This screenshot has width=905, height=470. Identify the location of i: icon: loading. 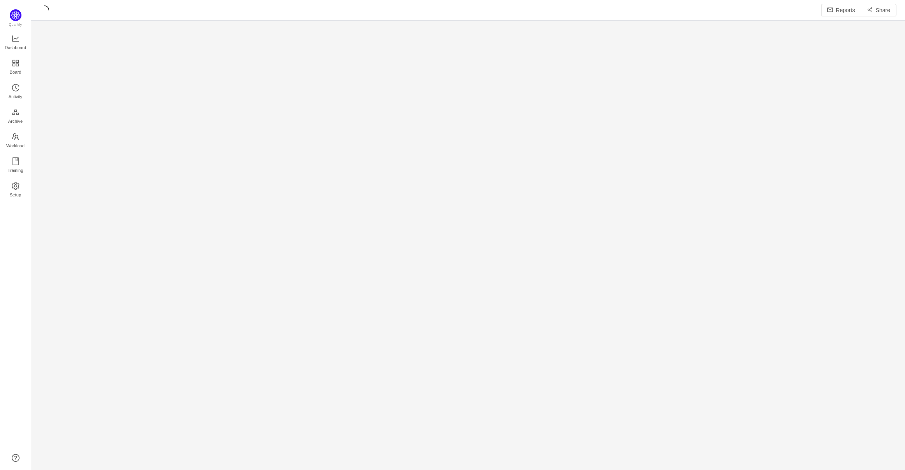
(44, 10).